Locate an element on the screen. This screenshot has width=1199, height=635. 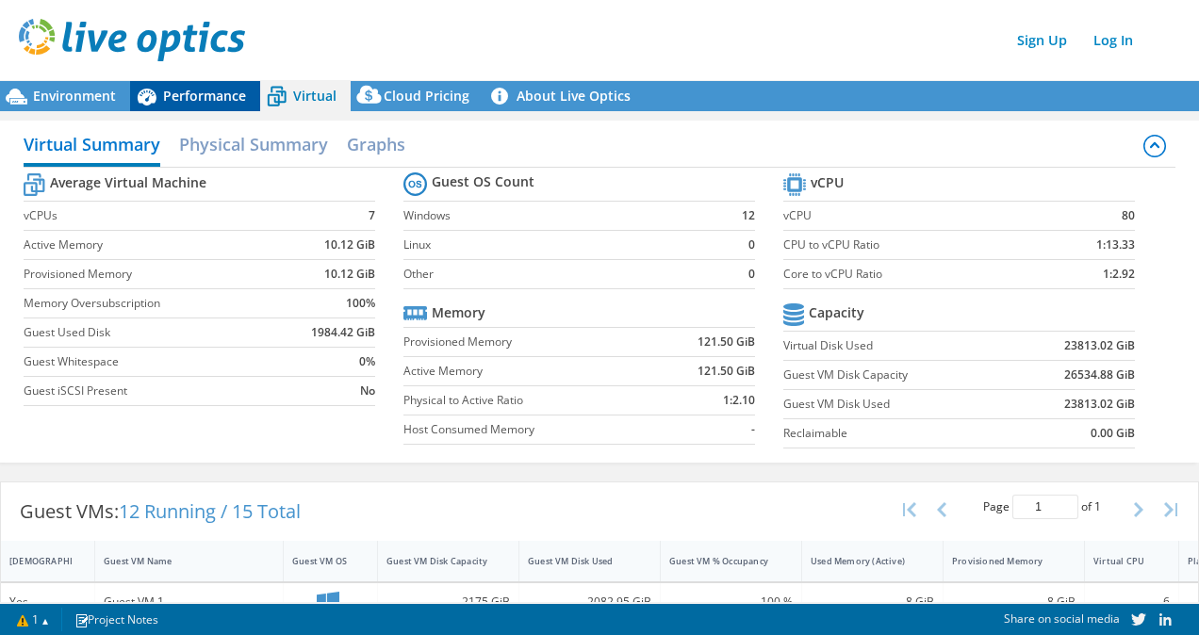
div: Provisioned Memory is located at coordinates (1002, 561).